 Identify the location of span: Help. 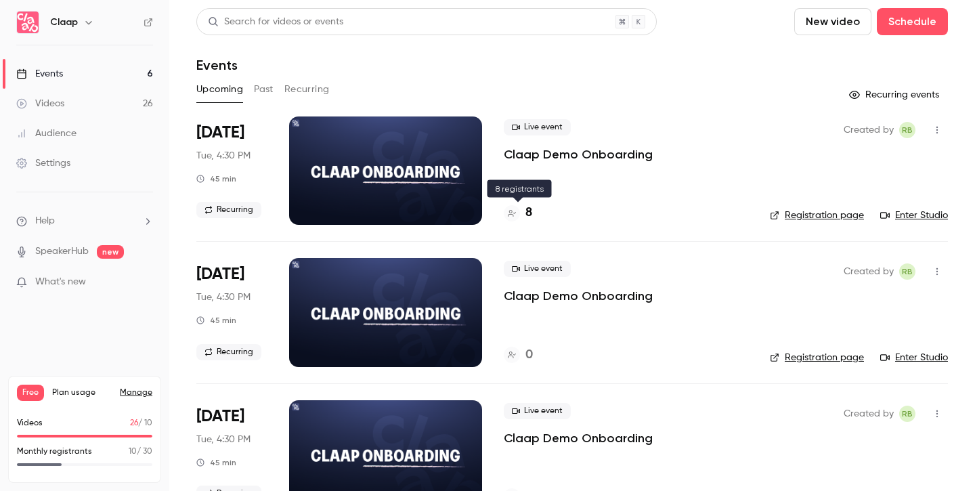
(45, 221).